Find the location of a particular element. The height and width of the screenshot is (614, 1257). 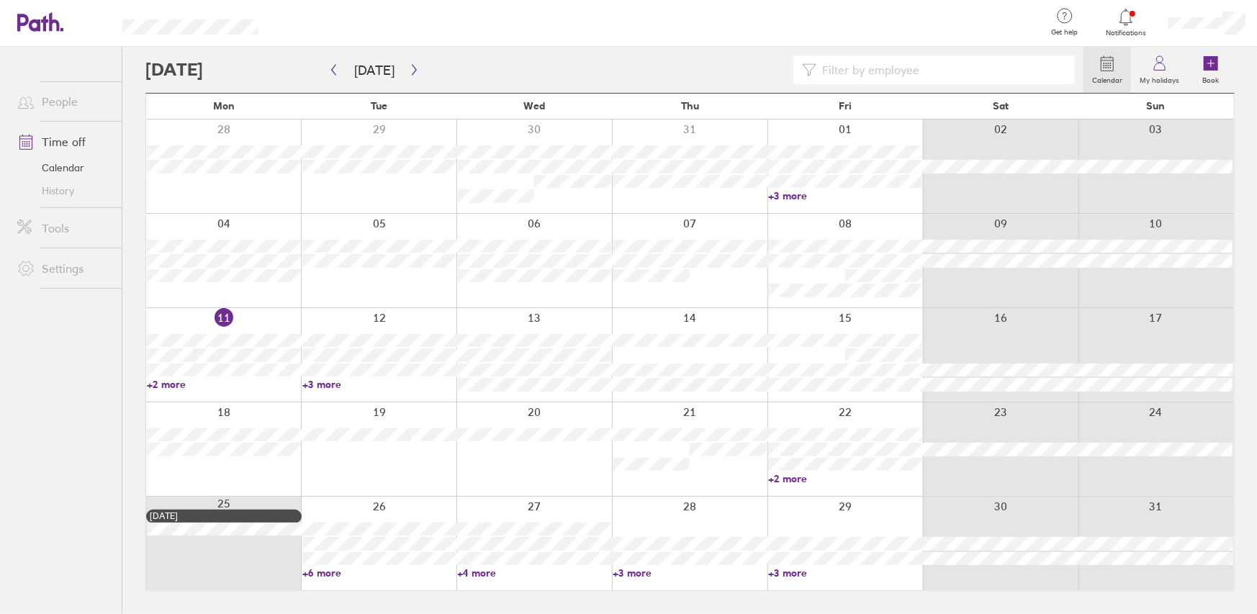

label: My holidays is located at coordinates (1159, 78).